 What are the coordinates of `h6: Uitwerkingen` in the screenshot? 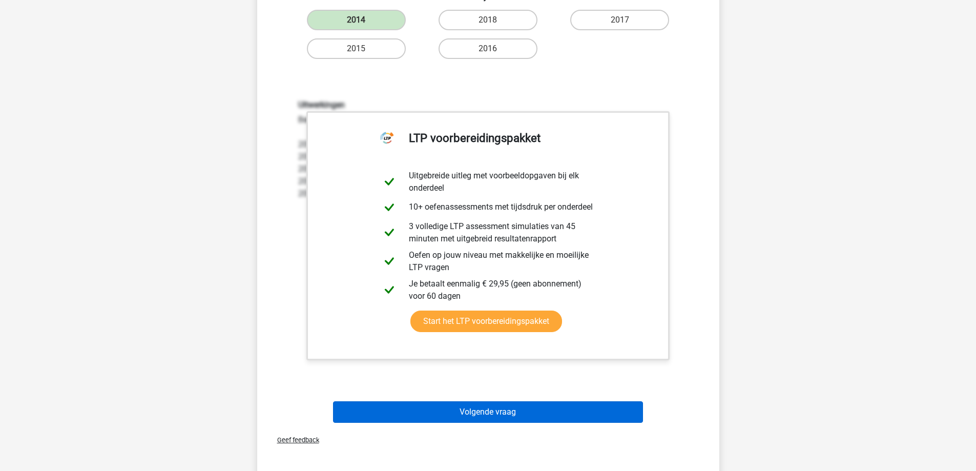 It's located at (488, 105).